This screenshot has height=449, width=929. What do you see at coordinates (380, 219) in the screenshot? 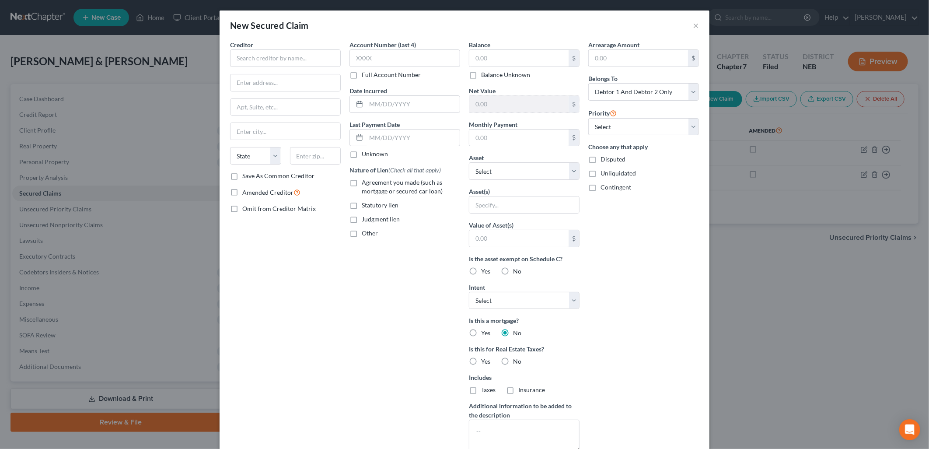
I see `span: Judgment lien` at bounding box center [380, 219].